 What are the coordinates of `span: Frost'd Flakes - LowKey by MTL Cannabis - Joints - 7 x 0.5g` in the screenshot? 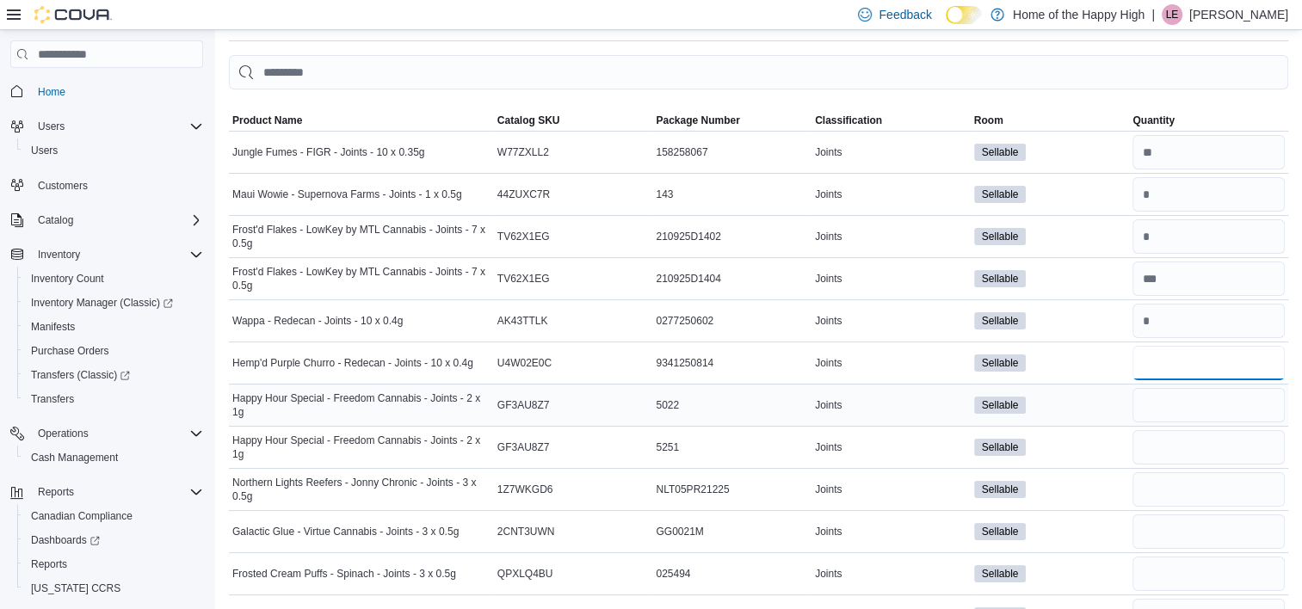 It's located at (361, 279).